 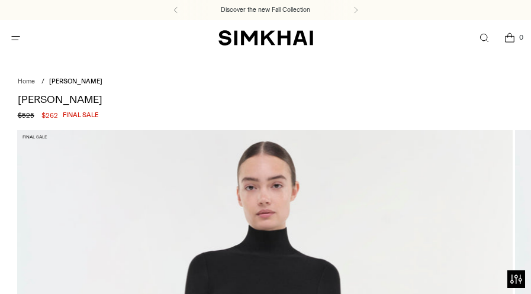 I want to click on a: Discover the new Fall Collection, so click(x=265, y=10).